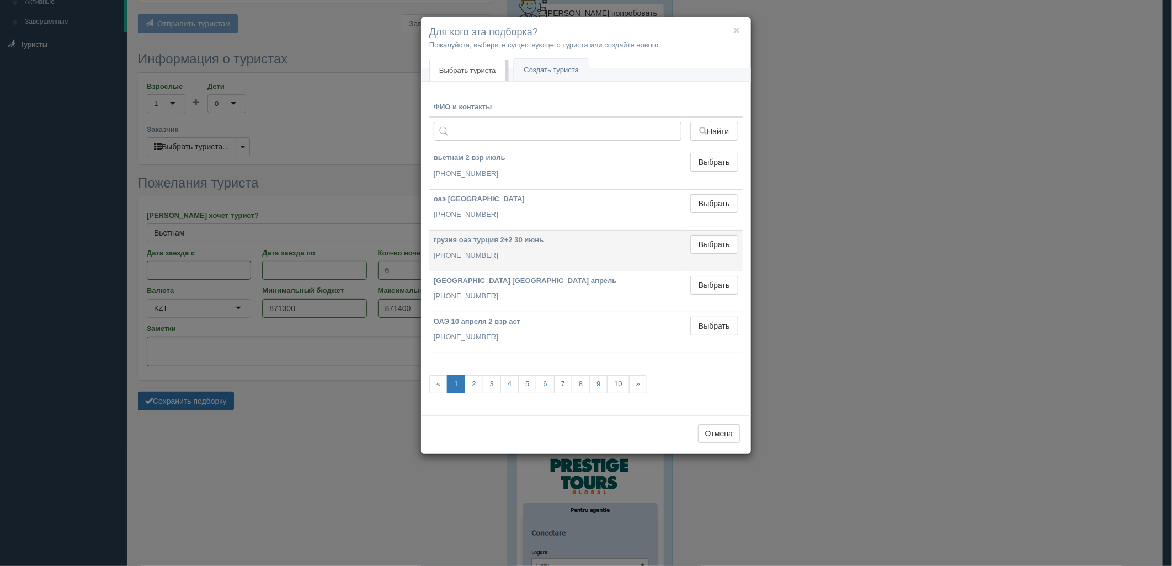  Describe the element at coordinates (491, 384) in the screenshot. I see `a: 3` at that location.